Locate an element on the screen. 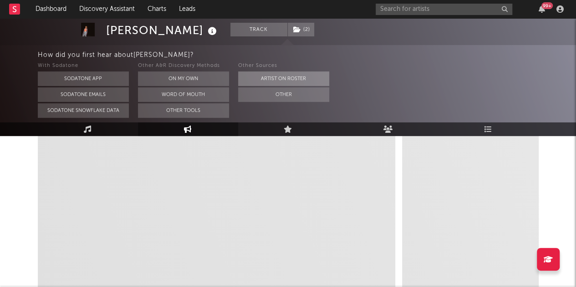  button: (2) is located at coordinates (301, 30).